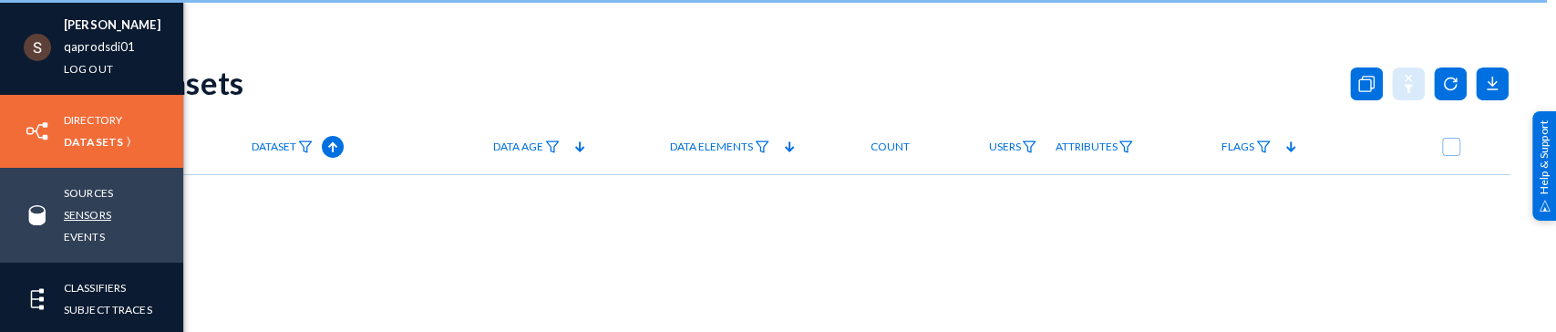  What do you see at coordinates (84, 236) in the screenshot?
I see `a: Events` at bounding box center [84, 236].